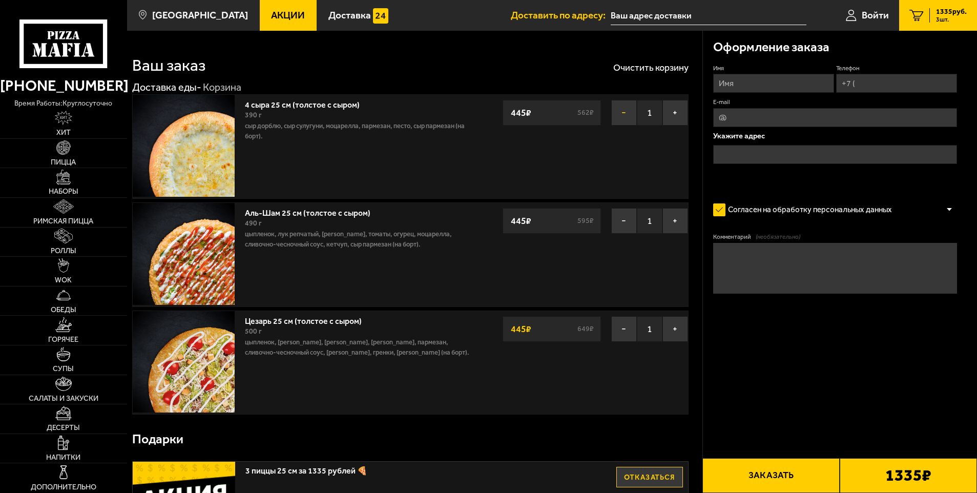 The width and height of the screenshot is (977, 493). What do you see at coordinates (349, 15) in the screenshot?
I see `span: Доставка` at bounding box center [349, 15].